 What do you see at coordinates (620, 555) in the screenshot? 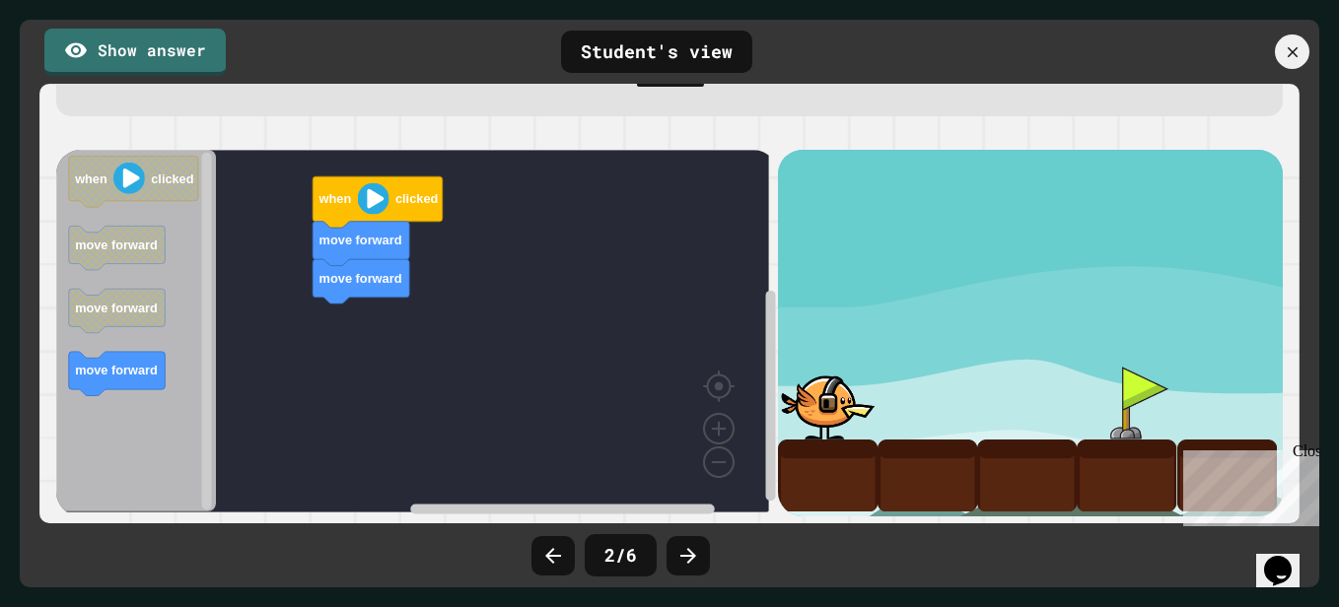
I see `div: 2 / 6` at bounding box center [620, 555].